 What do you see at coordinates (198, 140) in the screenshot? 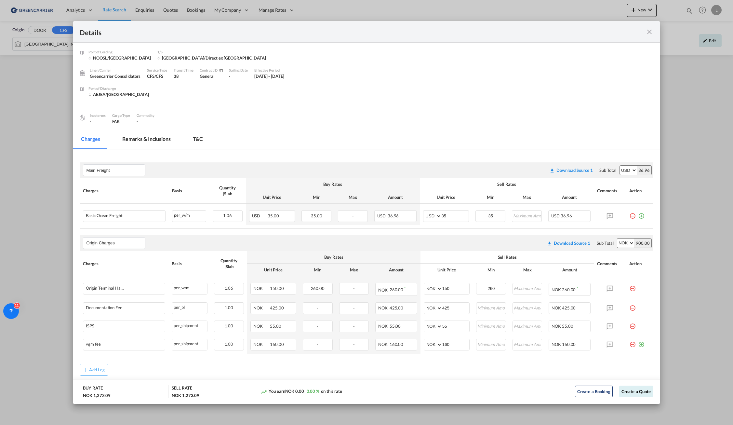
I see `md-tab-item: T&C` at bounding box center [198, 140].